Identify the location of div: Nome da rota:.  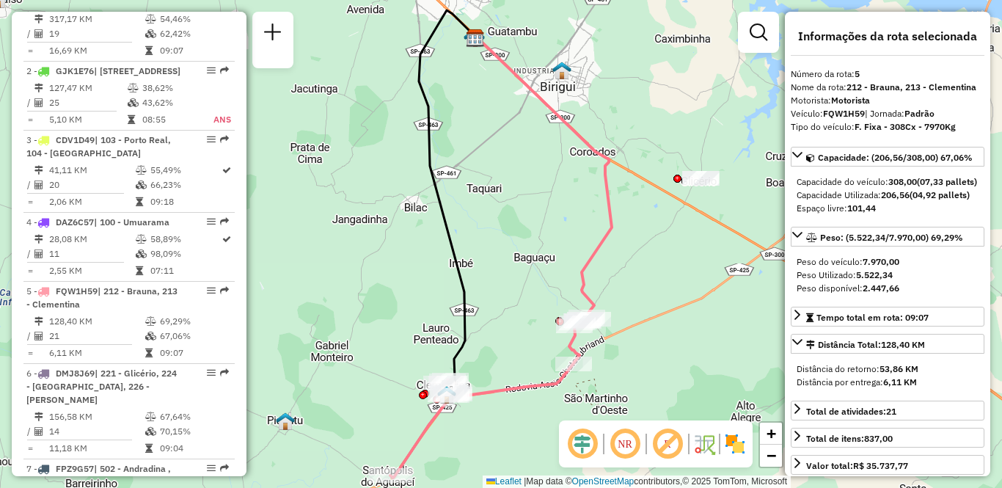
(887, 87).